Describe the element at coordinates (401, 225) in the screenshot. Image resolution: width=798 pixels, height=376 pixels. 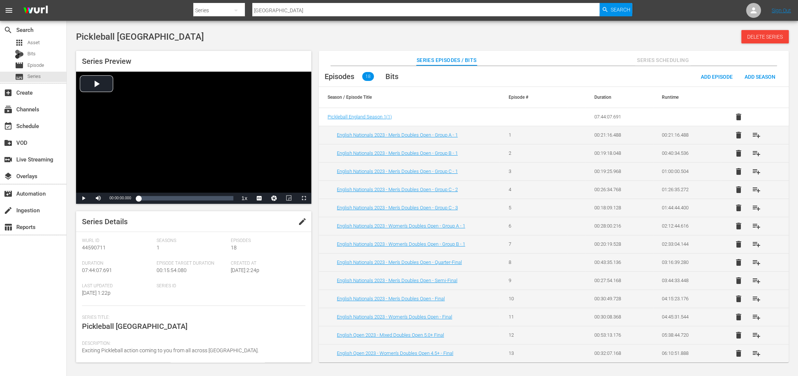
I see `a: English Nationals 2023 - Women's Doubles Open - Group A - 1` at that location.